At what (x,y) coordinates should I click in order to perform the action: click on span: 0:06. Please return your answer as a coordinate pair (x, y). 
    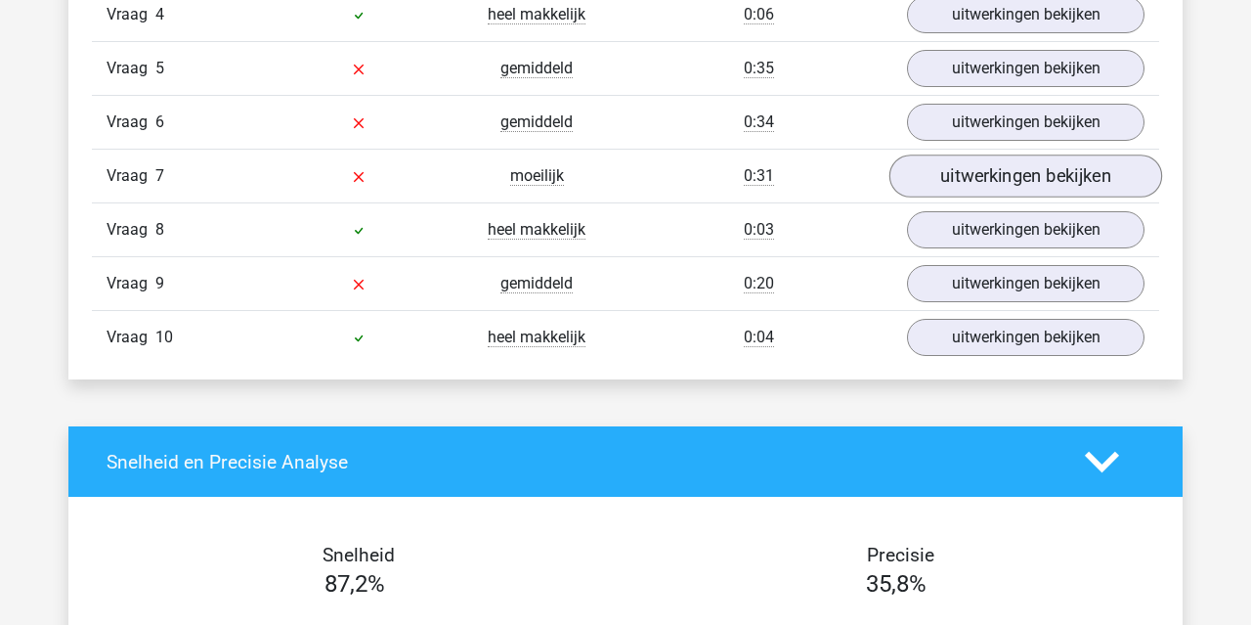
    Looking at the image, I should click on (759, 15).